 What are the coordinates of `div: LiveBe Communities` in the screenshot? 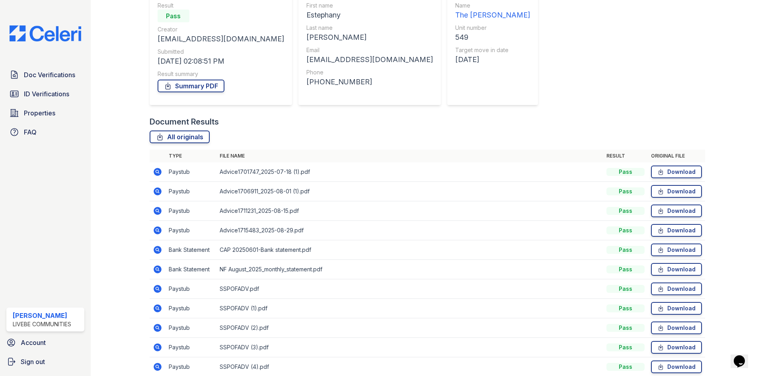 It's located at (42, 324).